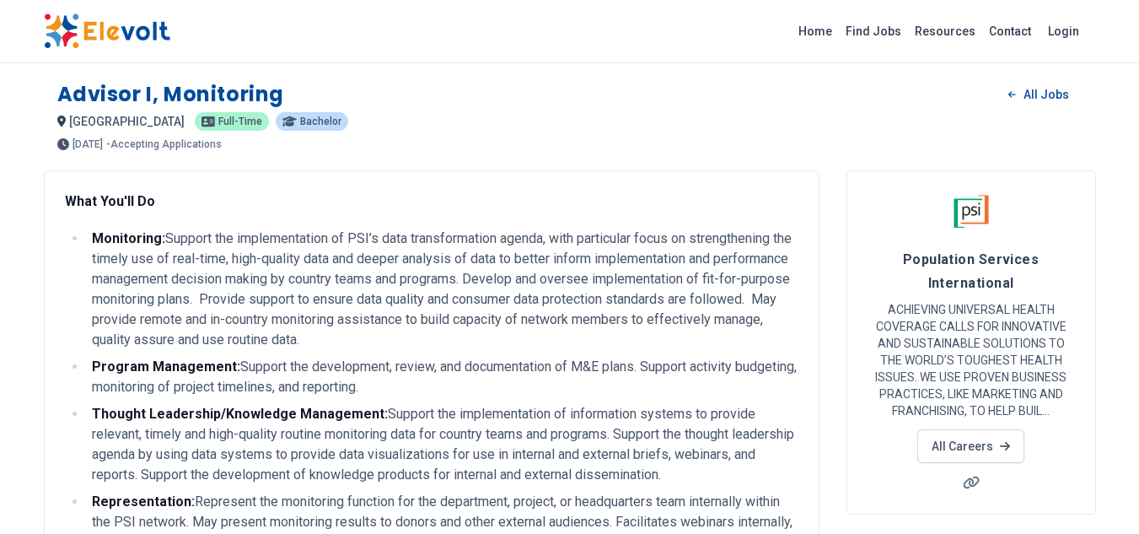  What do you see at coordinates (164, 144) in the screenshot?
I see `p: - Accepting Applications` at bounding box center [164, 144].